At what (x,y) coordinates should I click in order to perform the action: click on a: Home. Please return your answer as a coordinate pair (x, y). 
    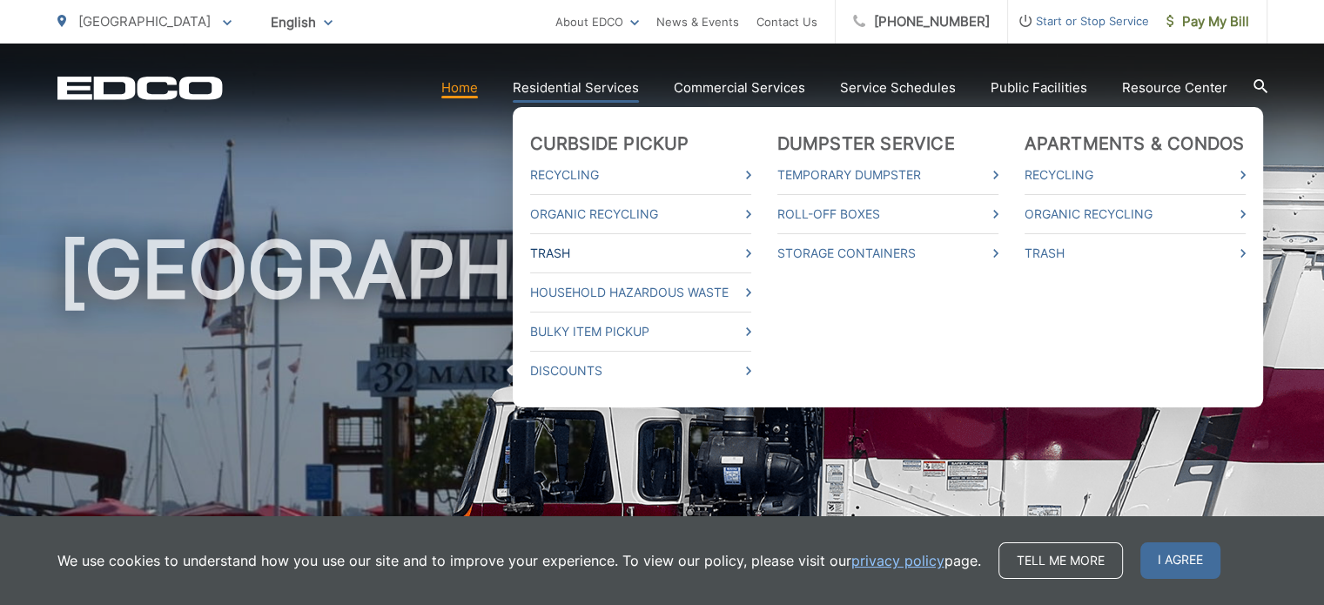
    Looking at the image, I should click on (460, 88).